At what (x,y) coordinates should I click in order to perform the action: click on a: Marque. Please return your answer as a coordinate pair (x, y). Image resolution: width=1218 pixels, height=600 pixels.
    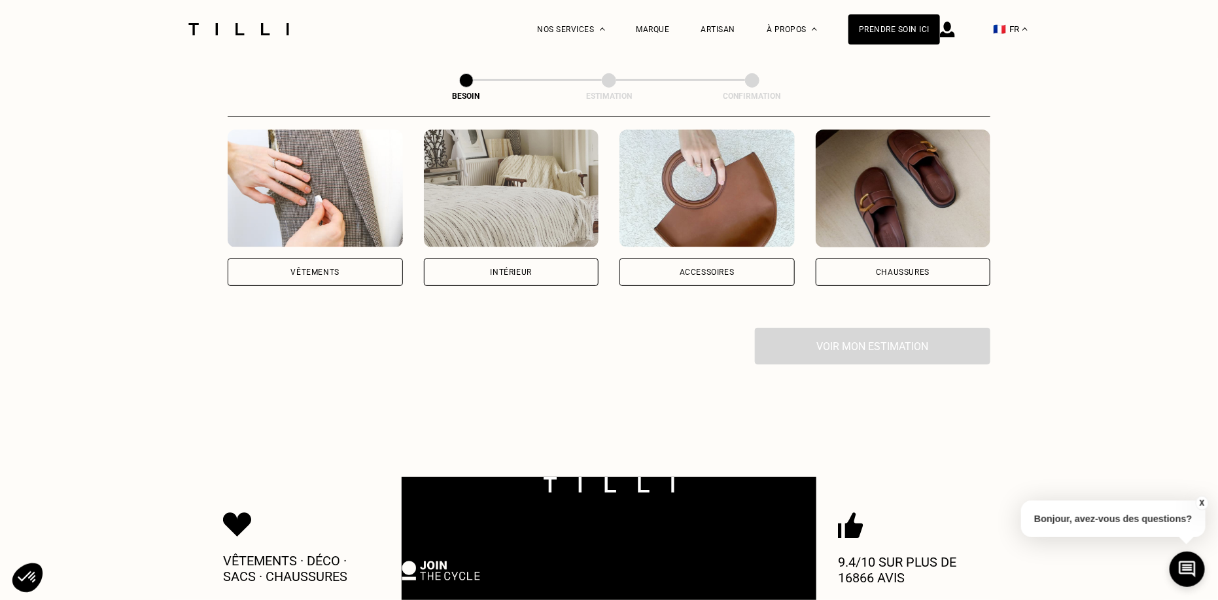
    Looking at the image, I should click on (653, 29).